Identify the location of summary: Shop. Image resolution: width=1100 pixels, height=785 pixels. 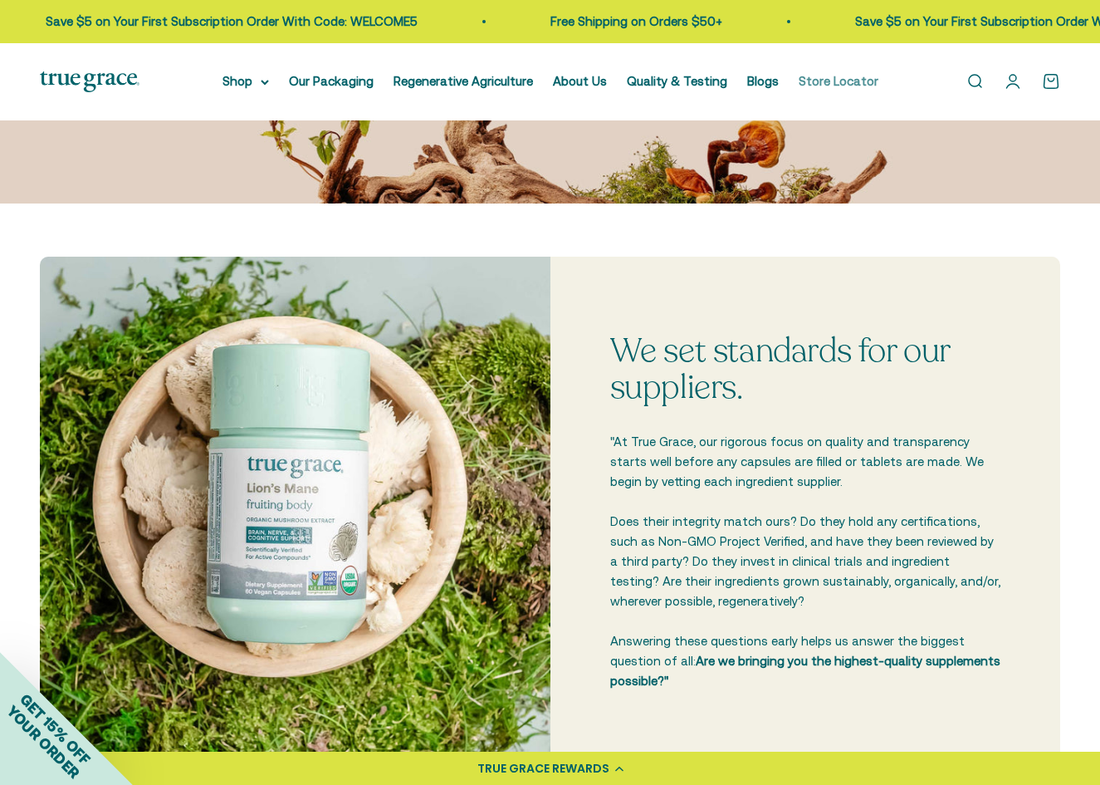
(246, 81).